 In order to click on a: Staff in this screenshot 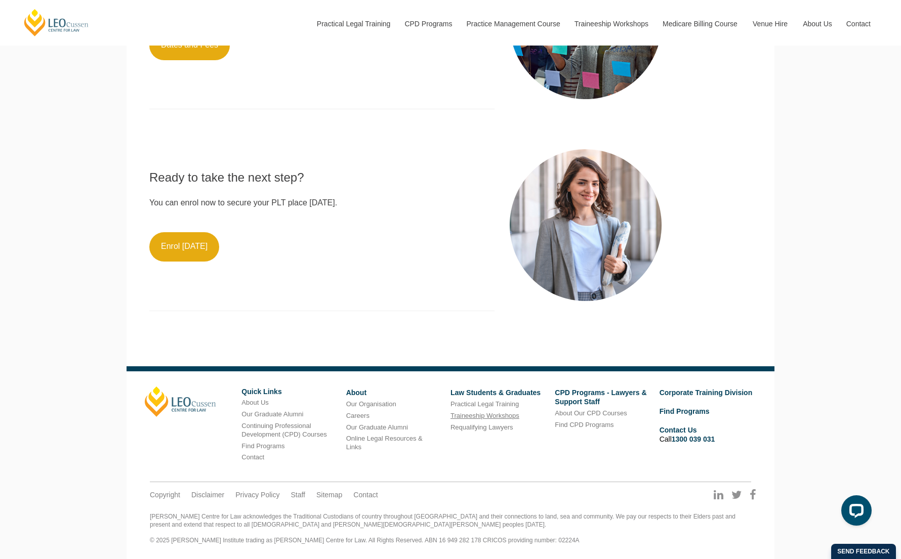, I will do `click(298, 495)`.